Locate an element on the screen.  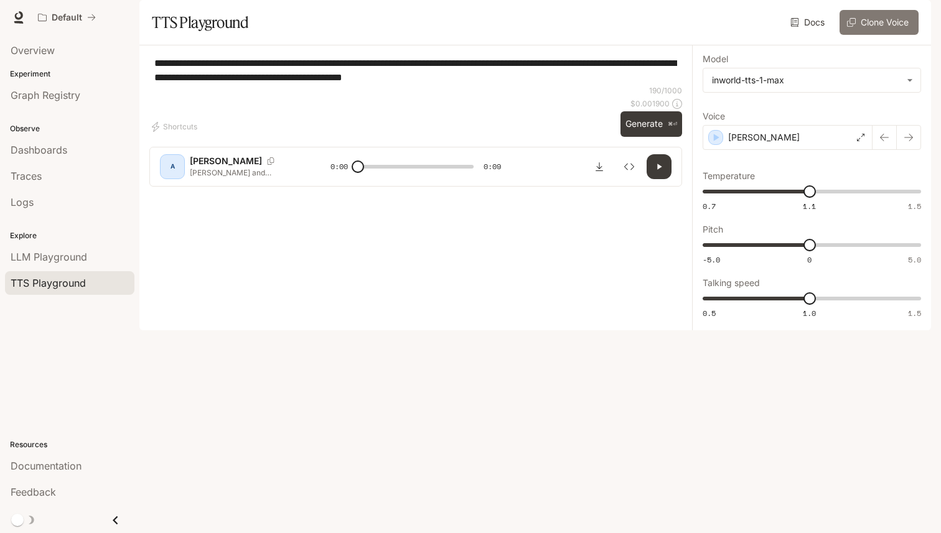
p: Pitch is located at coordinates (713, 230).